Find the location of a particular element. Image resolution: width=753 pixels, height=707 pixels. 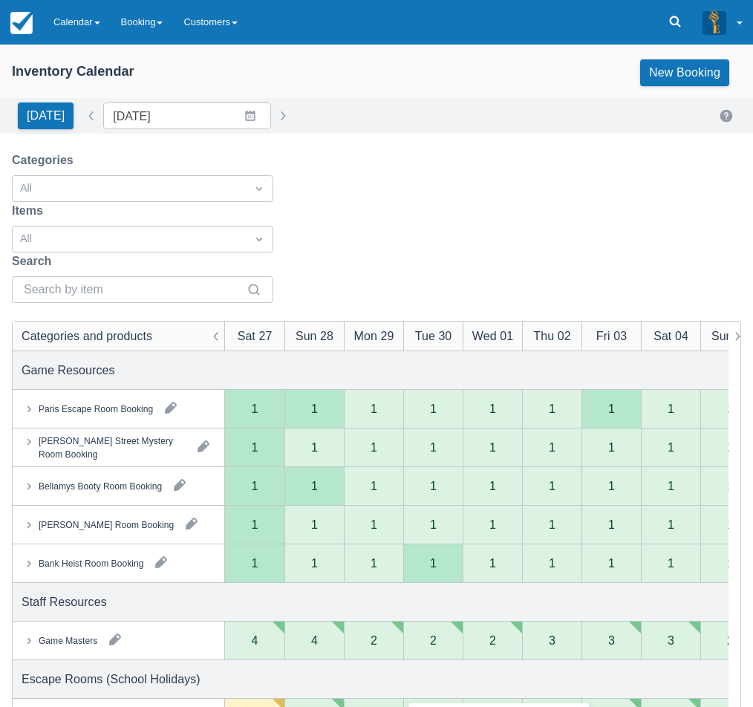

div: Fri 03 is located at coordinates (612, 337).